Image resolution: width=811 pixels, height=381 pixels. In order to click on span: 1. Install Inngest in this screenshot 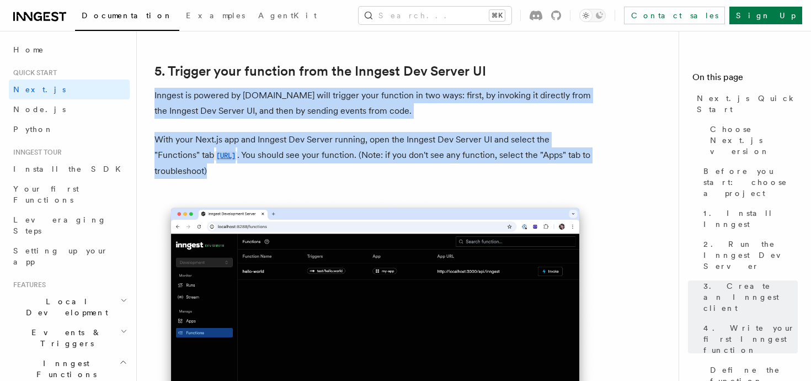, I will do `click(751, 219)`.